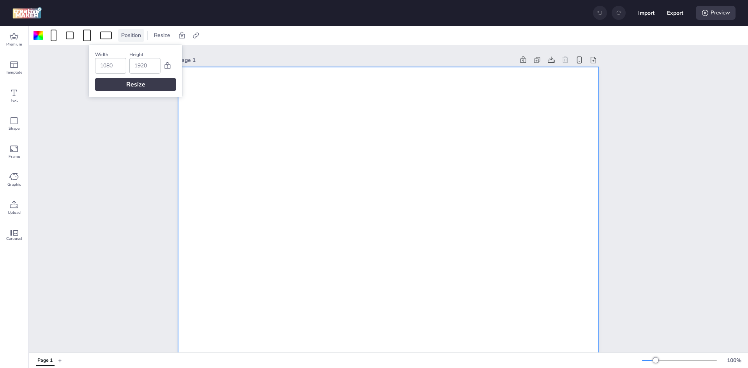 The width and height of the screenshot is (748, 368). I want to click on span: Text, so click(14, 101).